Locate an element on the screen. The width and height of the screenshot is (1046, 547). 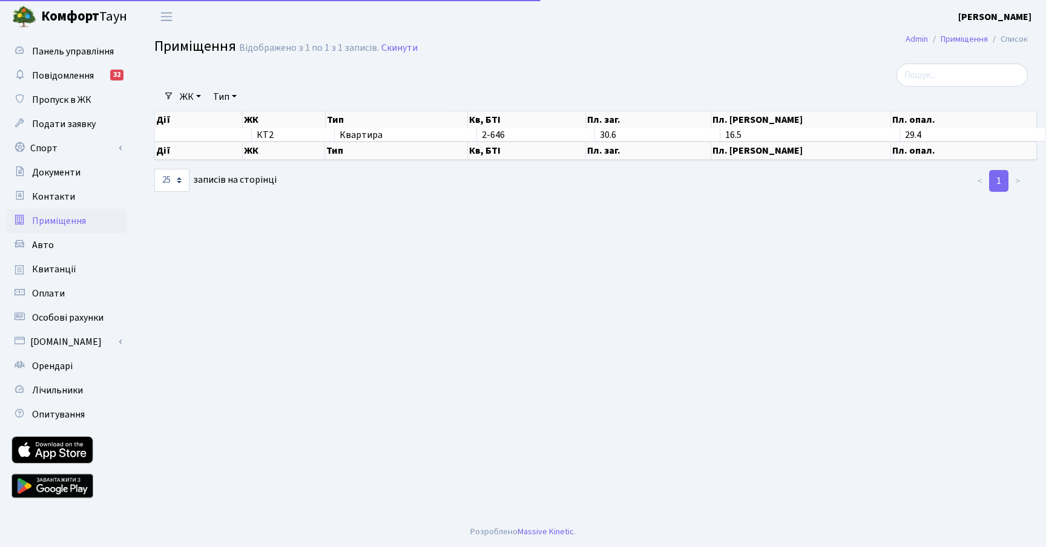
span: Повідомлення is located at coordinates (63, 76).